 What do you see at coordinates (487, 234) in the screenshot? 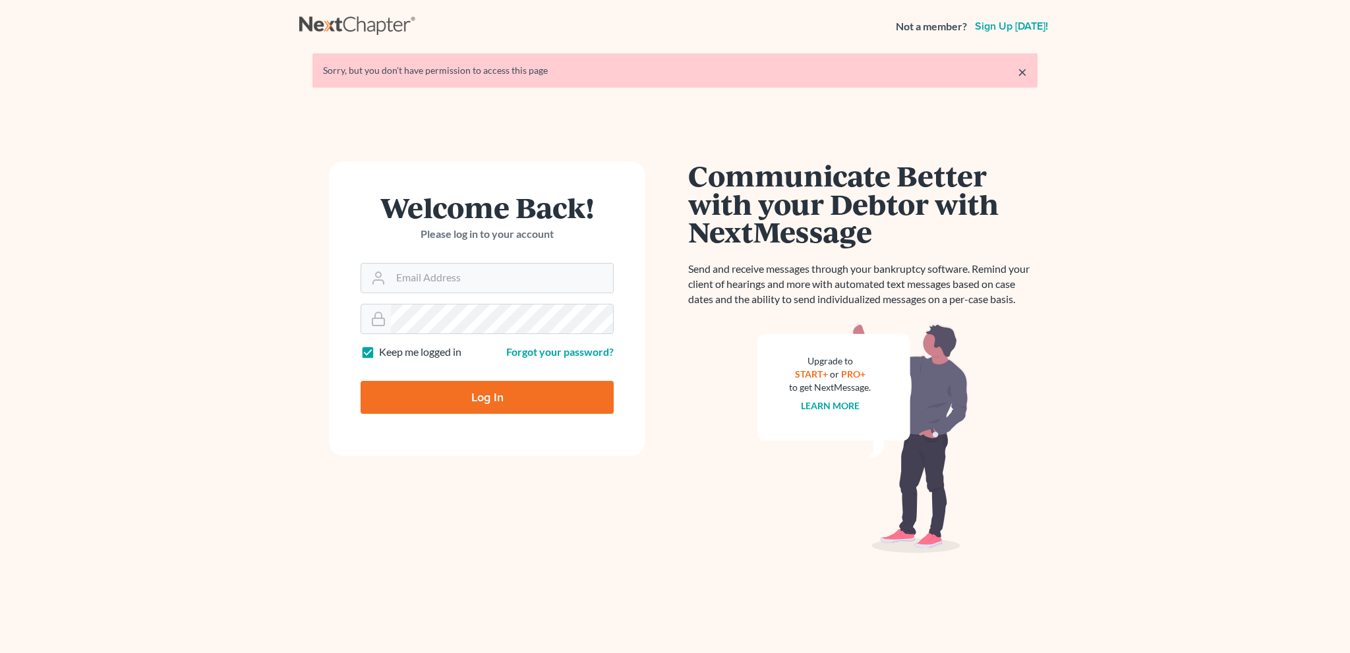
I see `p: Please log in to your account` at bounding box center [487, 234].